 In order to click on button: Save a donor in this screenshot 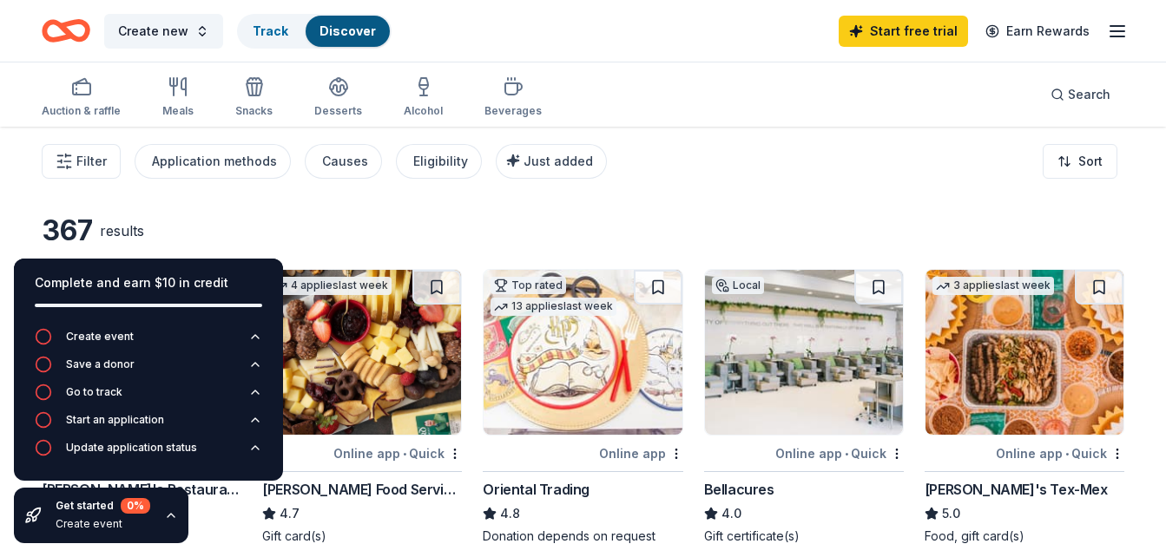, I will do `click(148, 370)`.